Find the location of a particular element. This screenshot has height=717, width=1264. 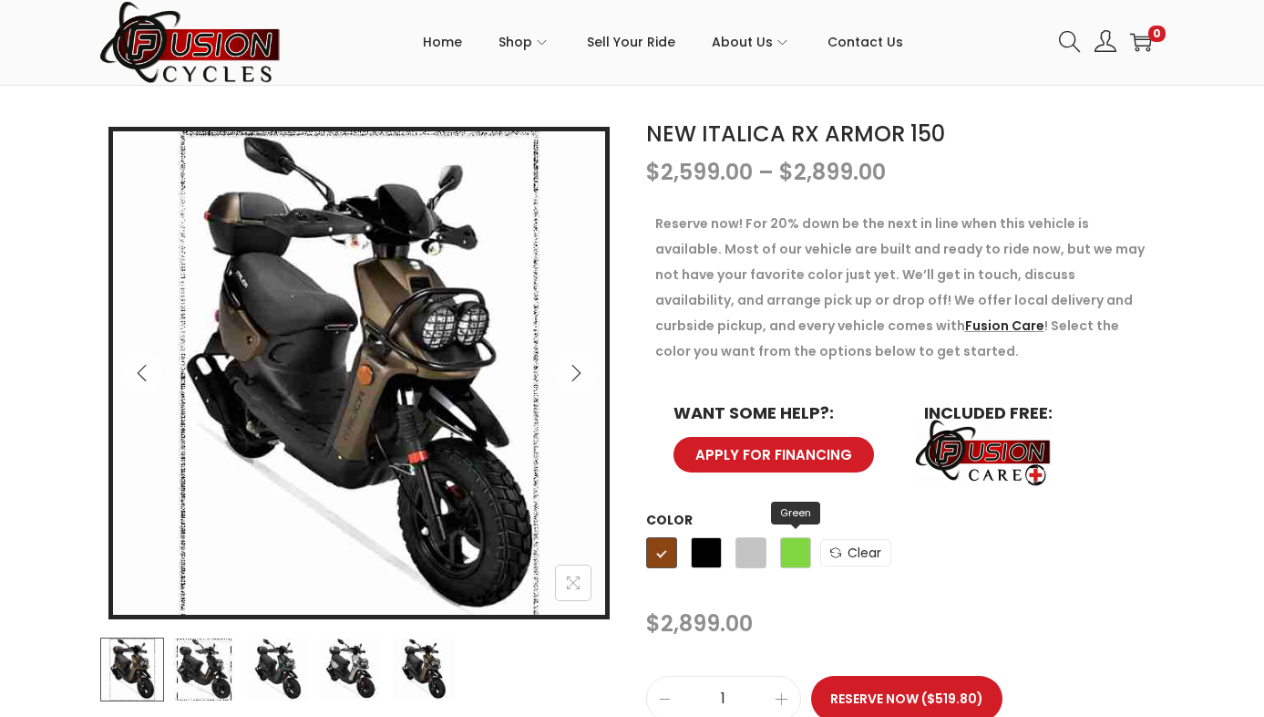

img: f642f5_f9a1e5fee5a7417390ec6464bfbb189e_mv2-300x300.webp.jpg is located at coordinates (132, 669).